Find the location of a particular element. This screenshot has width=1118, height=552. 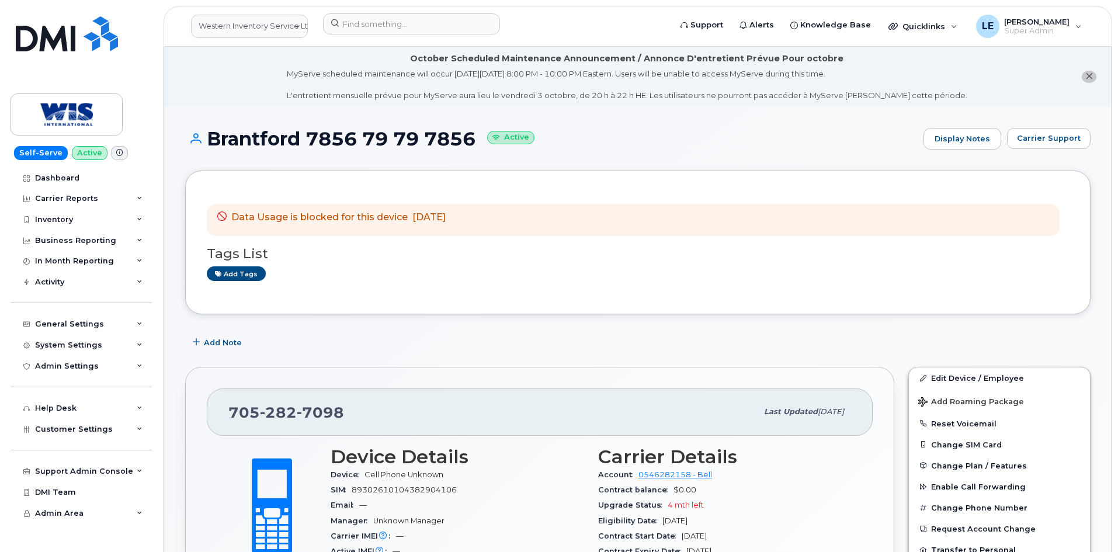

div: October Scheduled Maintenance Announcement / Annonce D'entretient Prévue Pour octobre is located at coordinates (627, 58).